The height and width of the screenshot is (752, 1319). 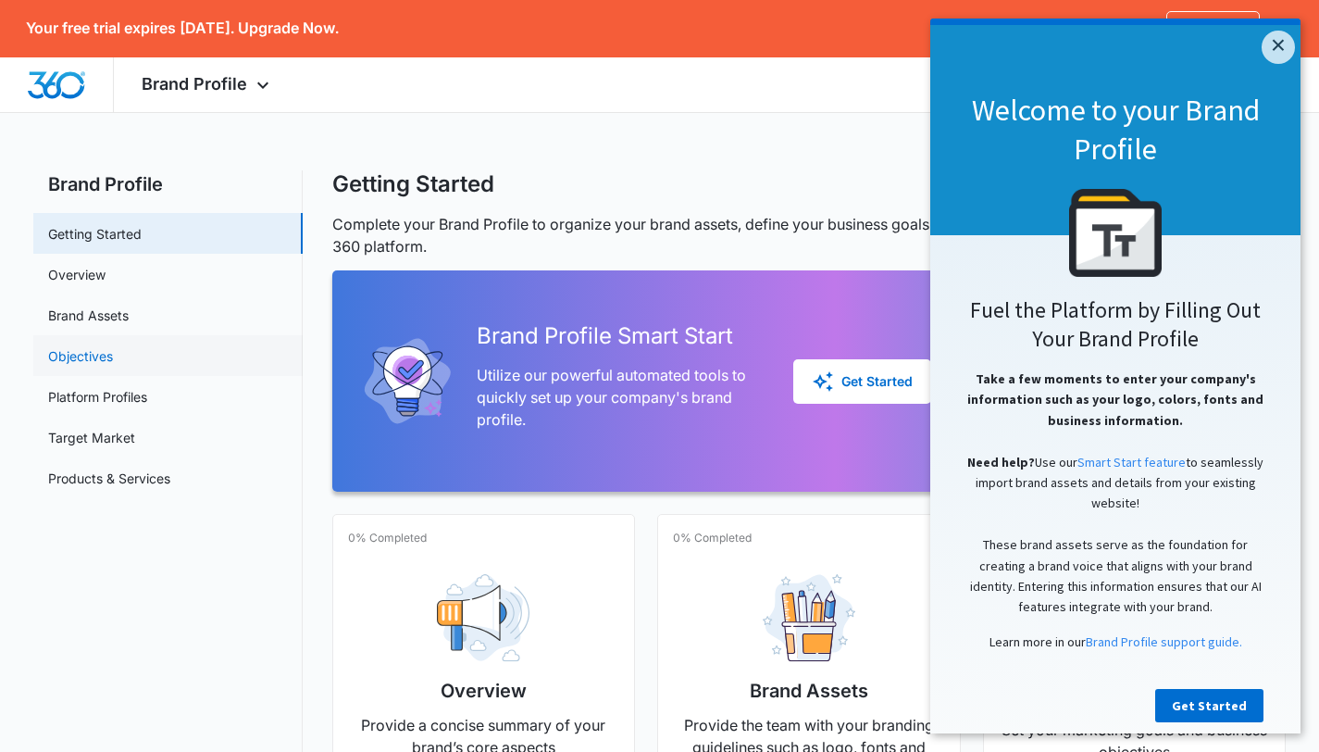 I want to click on a: Target Market, so click(x=92, y=437).